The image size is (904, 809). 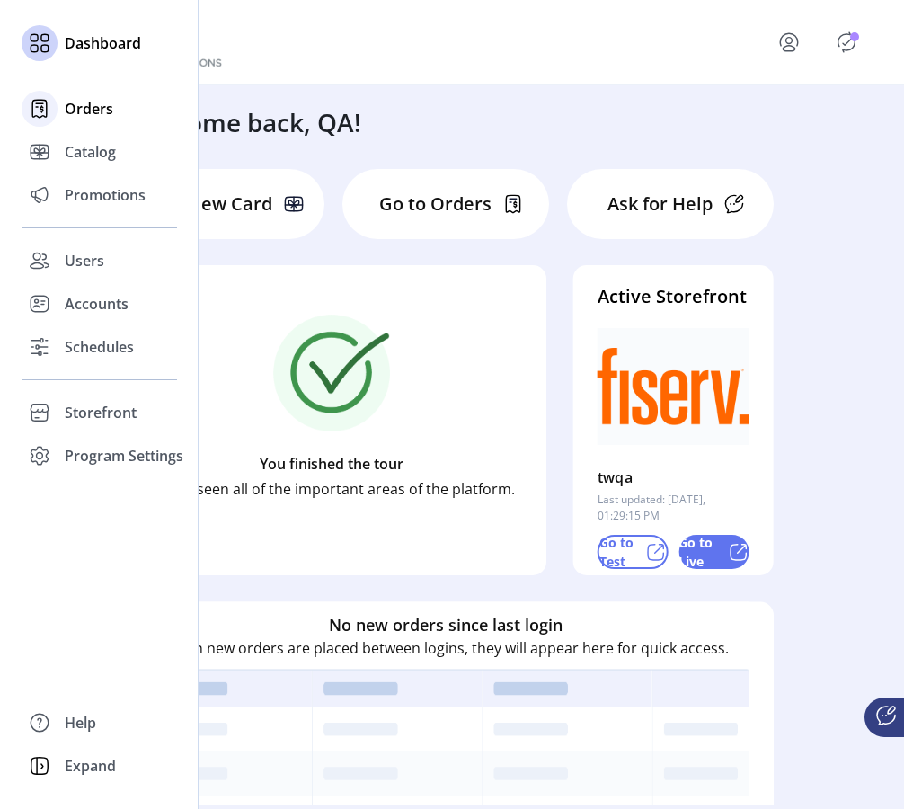 What do you see at coordinates (446, 625) in the screenshot?
I see `h6: No new orders since last login` at bounding box center [446, 625].